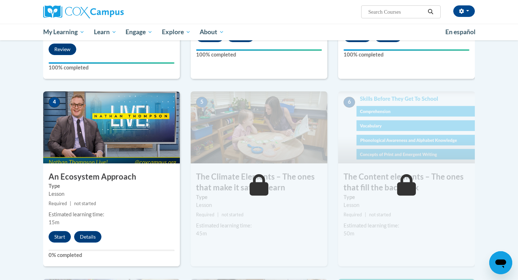 The height and width of the screenshot is (280, 518). What do you see at coordinates (54, 102) in the screenshot?
I see `span: 4` at bounding box center [54, 102].